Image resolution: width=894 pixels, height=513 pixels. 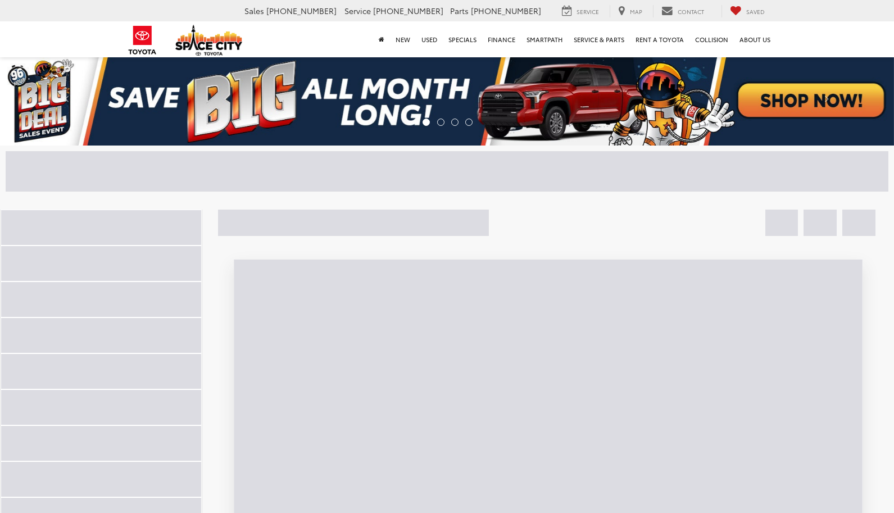 I want to click on span: Sales, so click(x=254, y=11).